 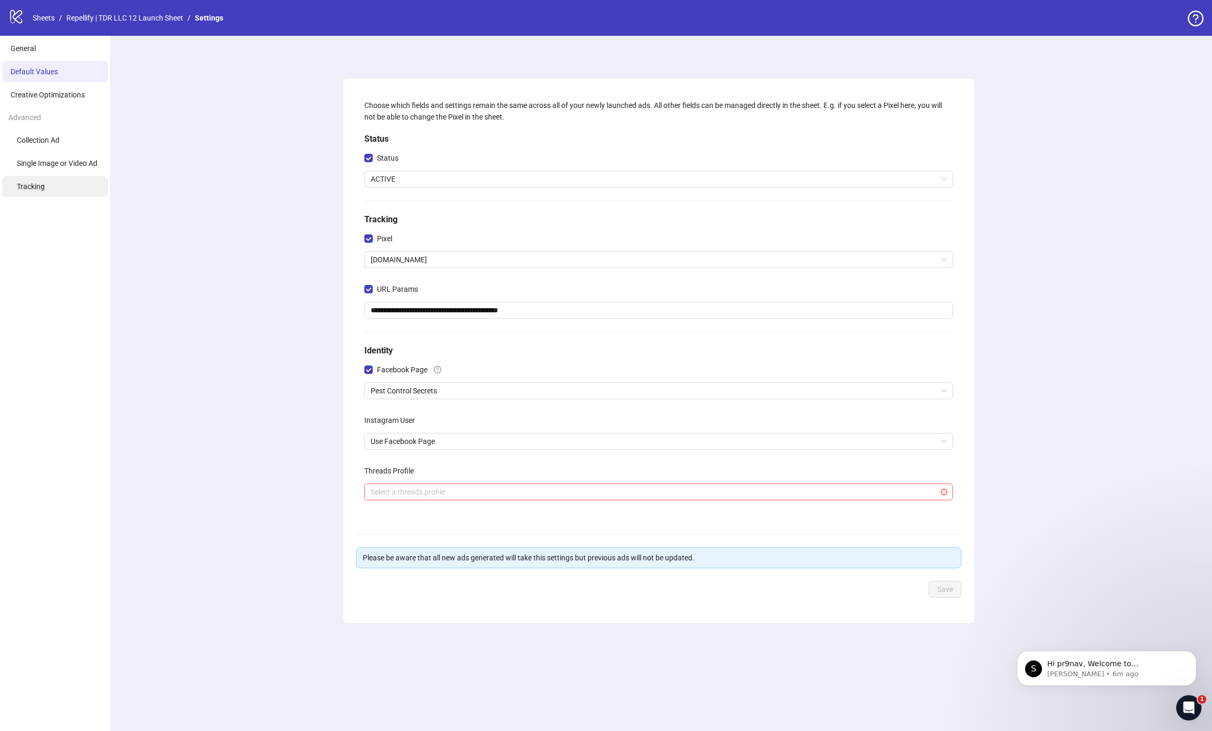 I want to click on h5: Tracking, so click(x=659, y=220).